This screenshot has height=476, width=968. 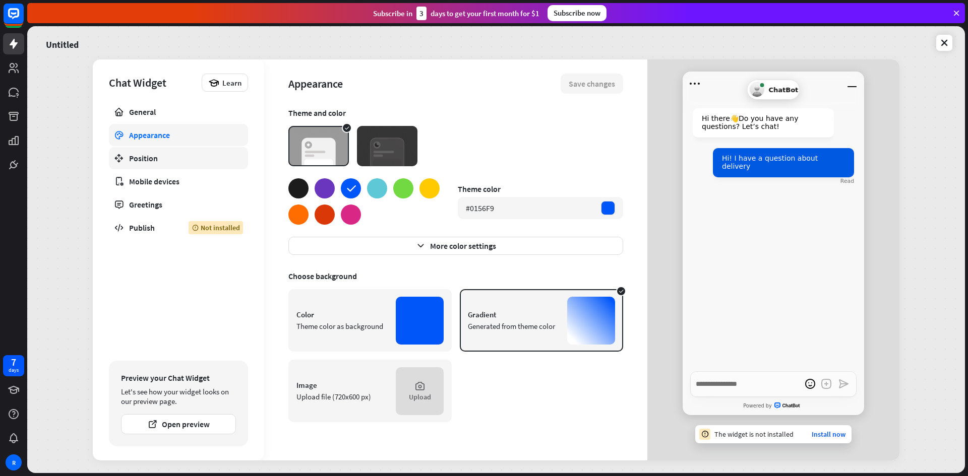 I want to click on div: Not installed, so click(x=216, y=228).